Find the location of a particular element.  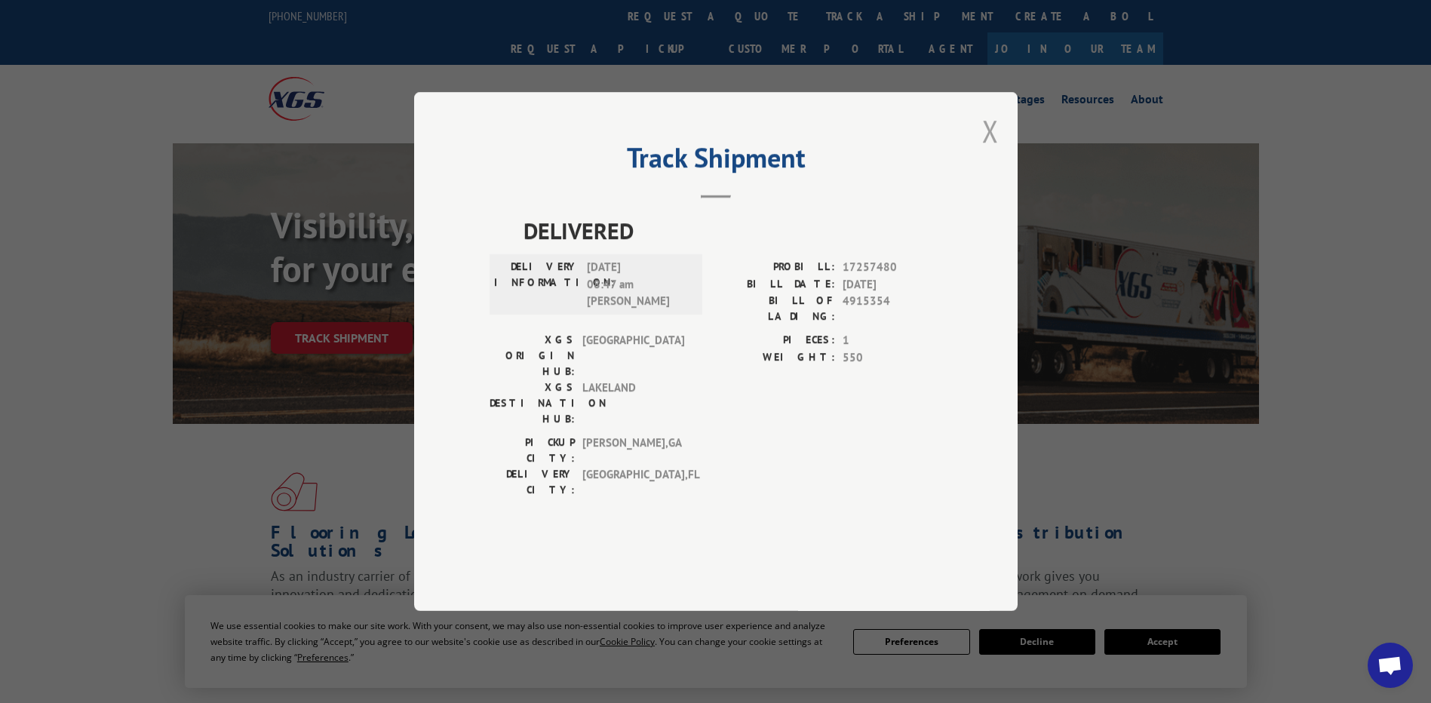

span: DELIVERED is located at coordinates (733, 230).